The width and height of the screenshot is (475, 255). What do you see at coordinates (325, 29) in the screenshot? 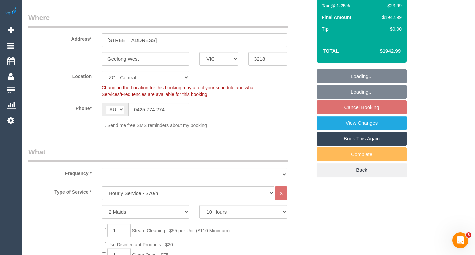
I see `label: Tip` at bounding box center [325, 29].